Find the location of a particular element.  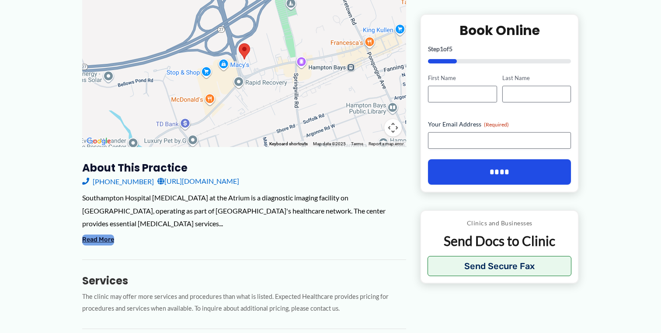

p: Step of is located at coordinates (499, 49).